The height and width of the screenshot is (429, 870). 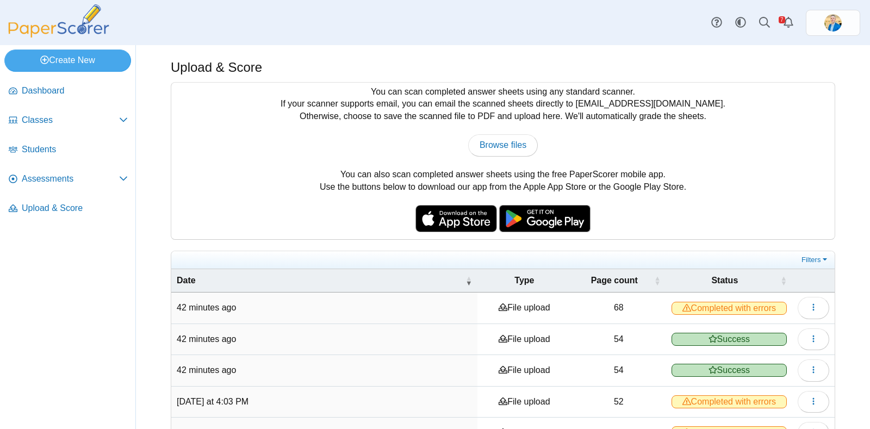 I want to click on span: Page count, so click(x=615, y=281).